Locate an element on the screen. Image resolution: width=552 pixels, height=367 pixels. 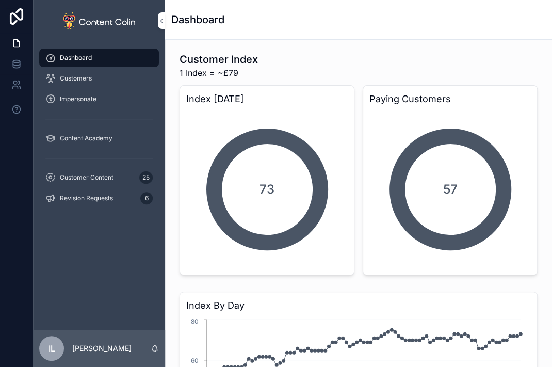
a: Dashboard is located at coordinates (99, 58).